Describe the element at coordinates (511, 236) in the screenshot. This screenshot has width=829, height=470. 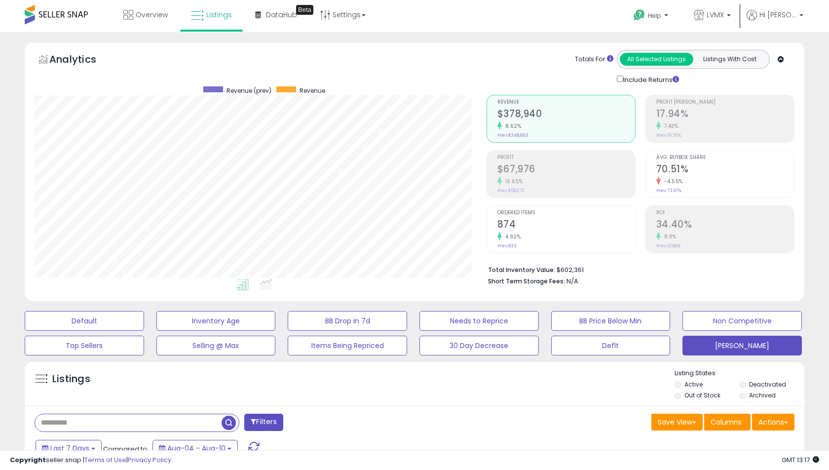
I see `small: 4.92%` at that location.